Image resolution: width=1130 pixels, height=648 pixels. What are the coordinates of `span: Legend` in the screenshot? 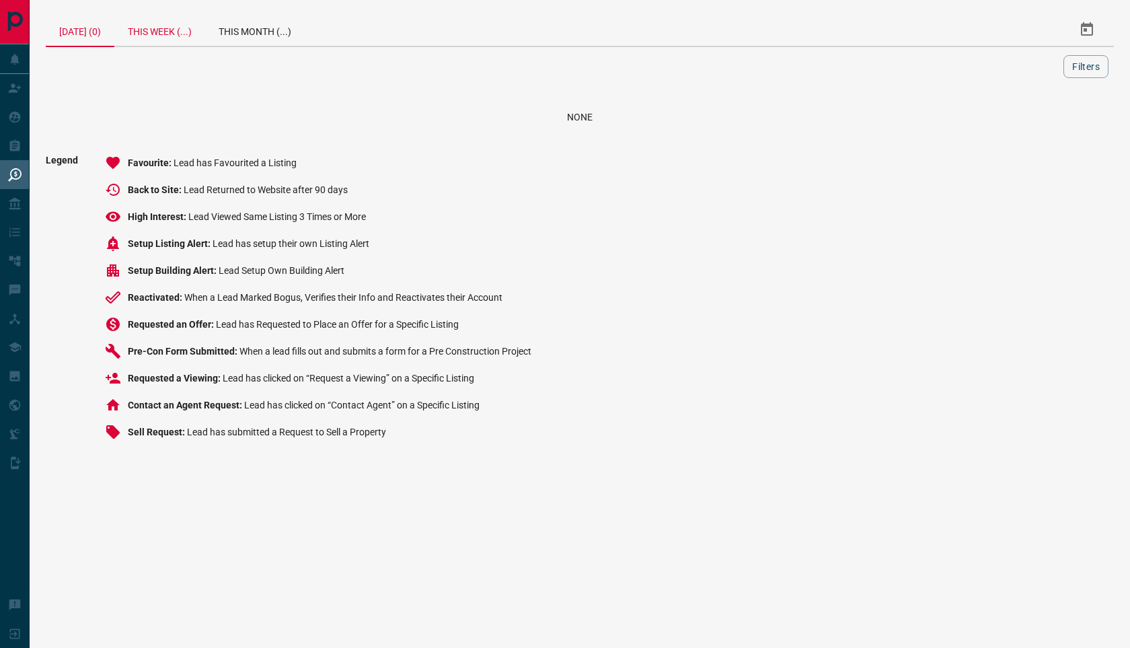 It's located at (62, 303).